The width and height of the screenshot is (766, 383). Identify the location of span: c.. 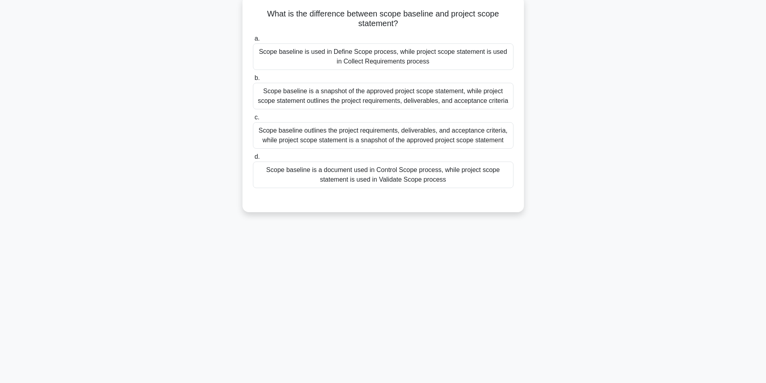
(257, 117).